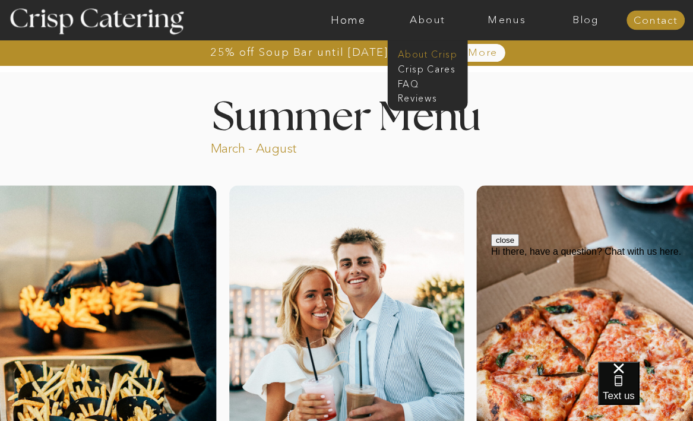 This screenshot has height=421, width=693. What do you see at coordinates (426, 97) in the screenshot?
I see `nav: Reviews` at bounding box center [426, 97].